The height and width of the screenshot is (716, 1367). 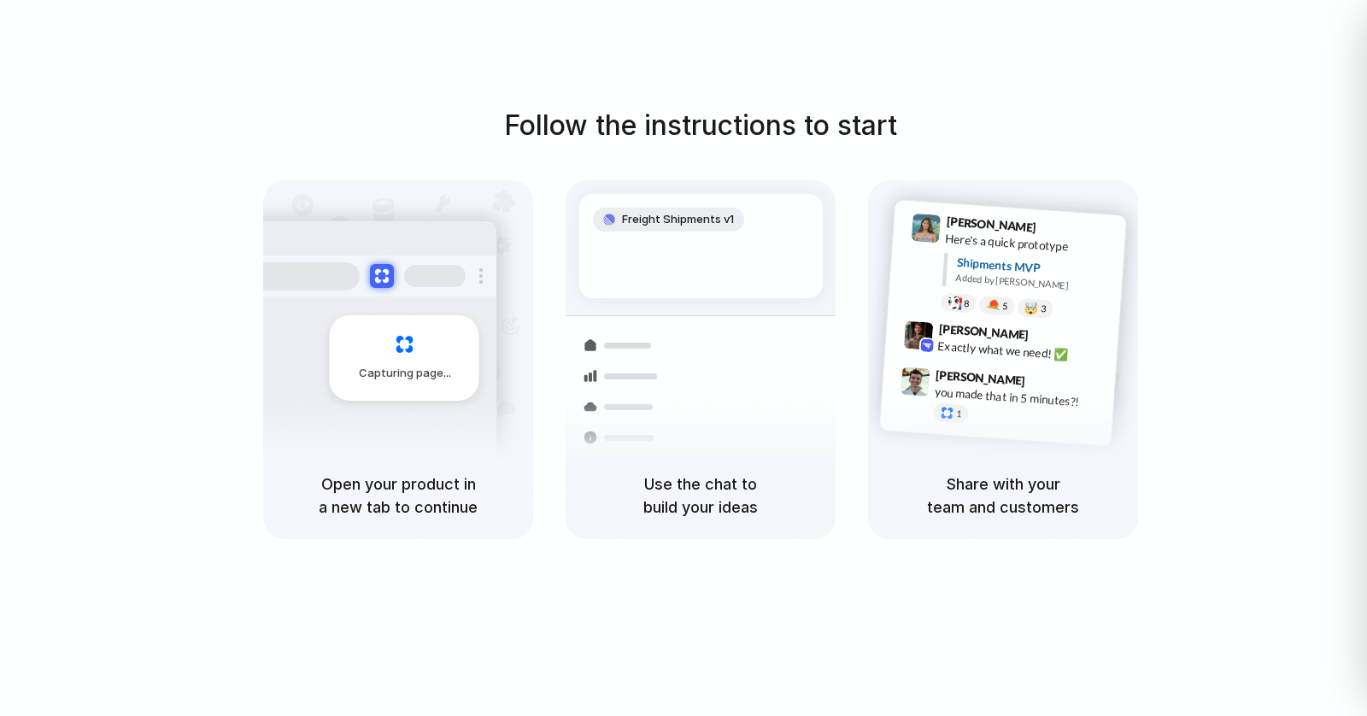 I want to click on span: 8, so click(x=966, y=303).